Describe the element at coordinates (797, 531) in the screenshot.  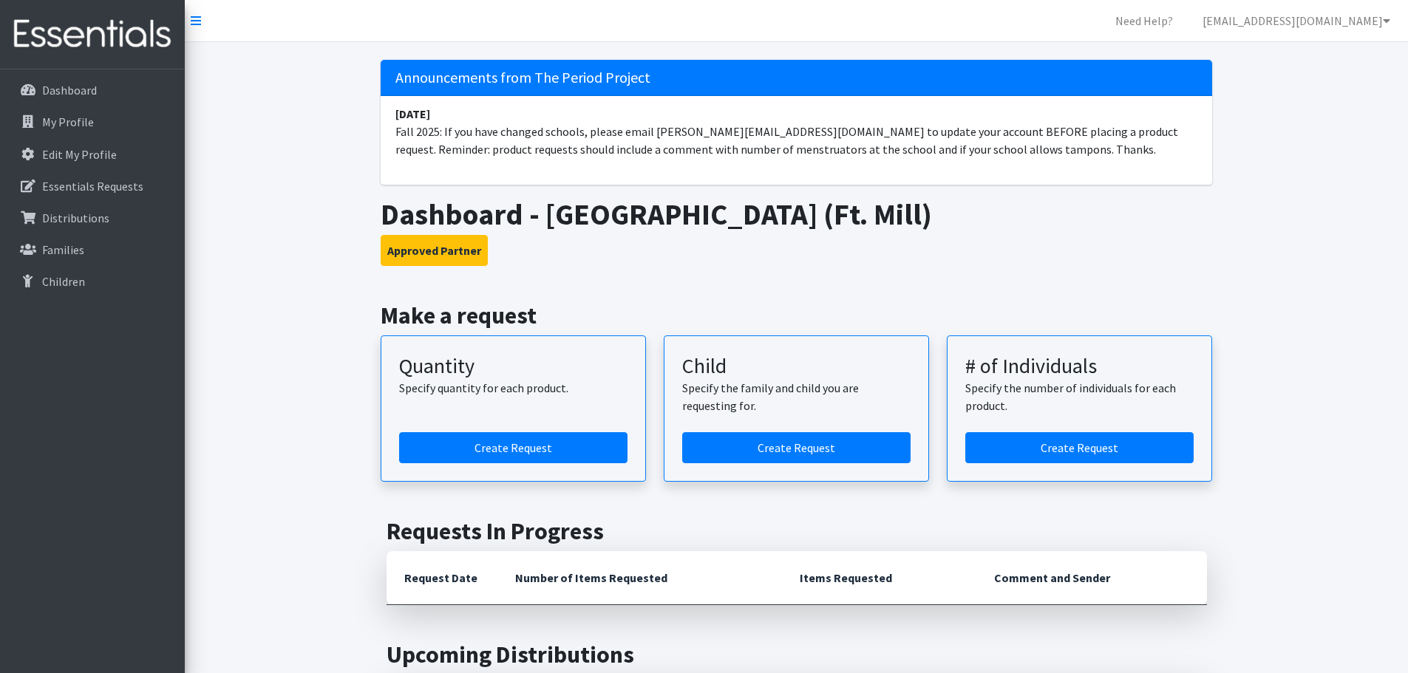
I see `h2: Requests In Progress` at that location.